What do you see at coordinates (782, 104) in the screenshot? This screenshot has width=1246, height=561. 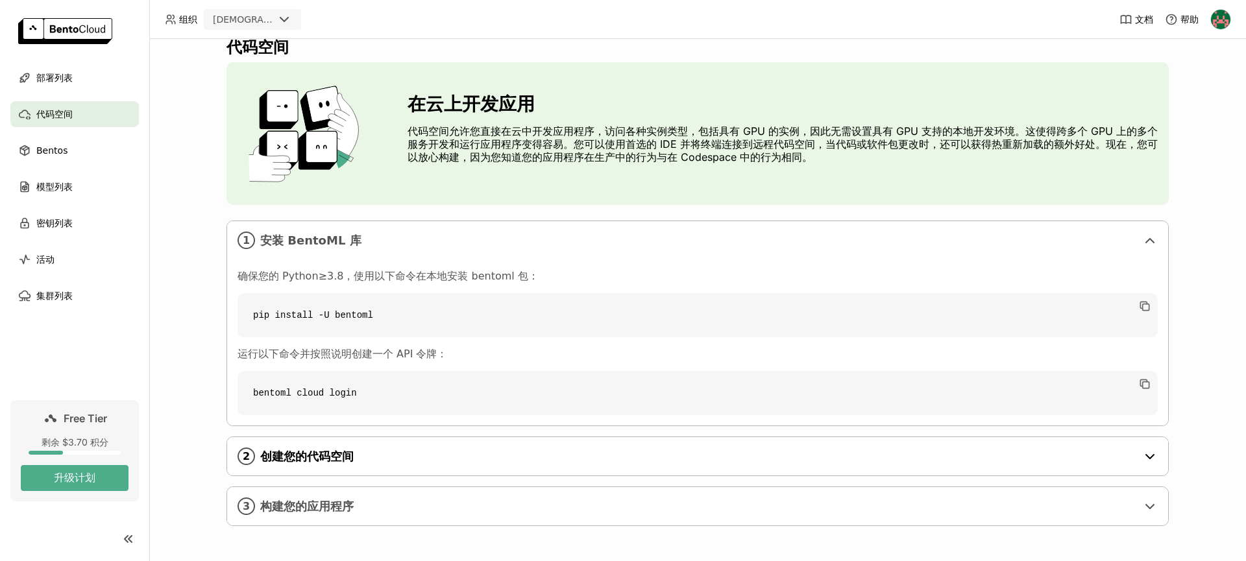 I see `h3: 在云上开发应用` at bounding box center [782, 104].